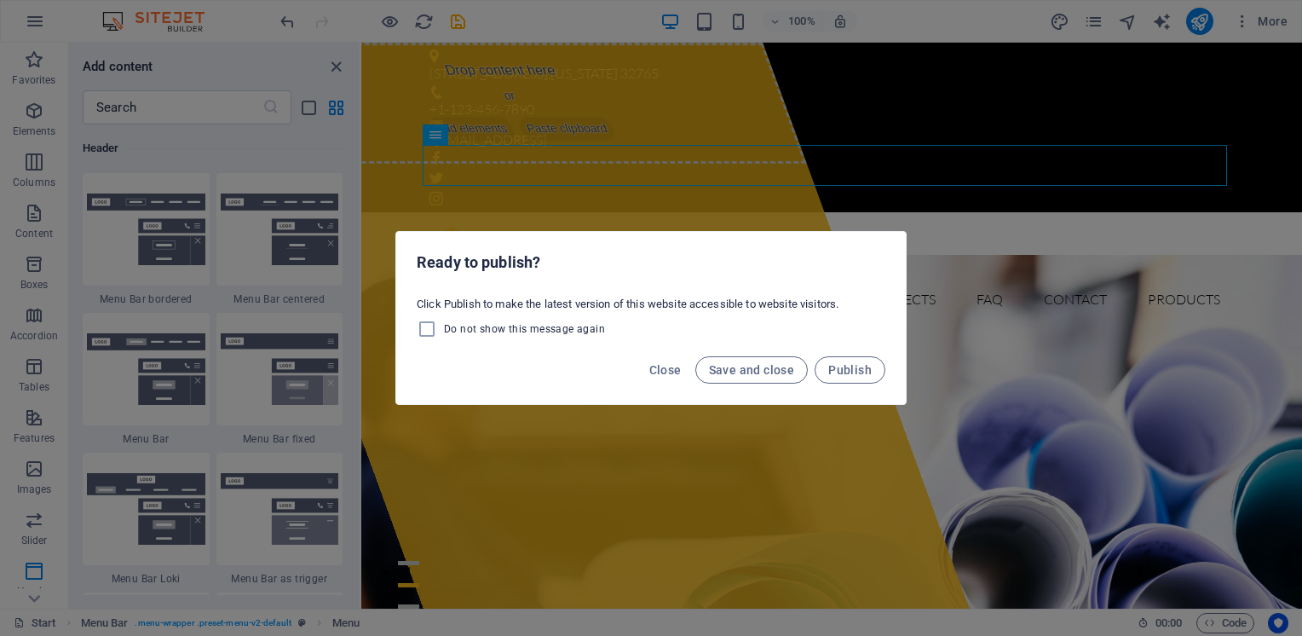 This screenshot has height=636, width=1302. Describe the element at coordinates (651, 318) in the screenshot. I see `div: Click Publish to make the latest version of this website accessible to website visitors.` at that location.